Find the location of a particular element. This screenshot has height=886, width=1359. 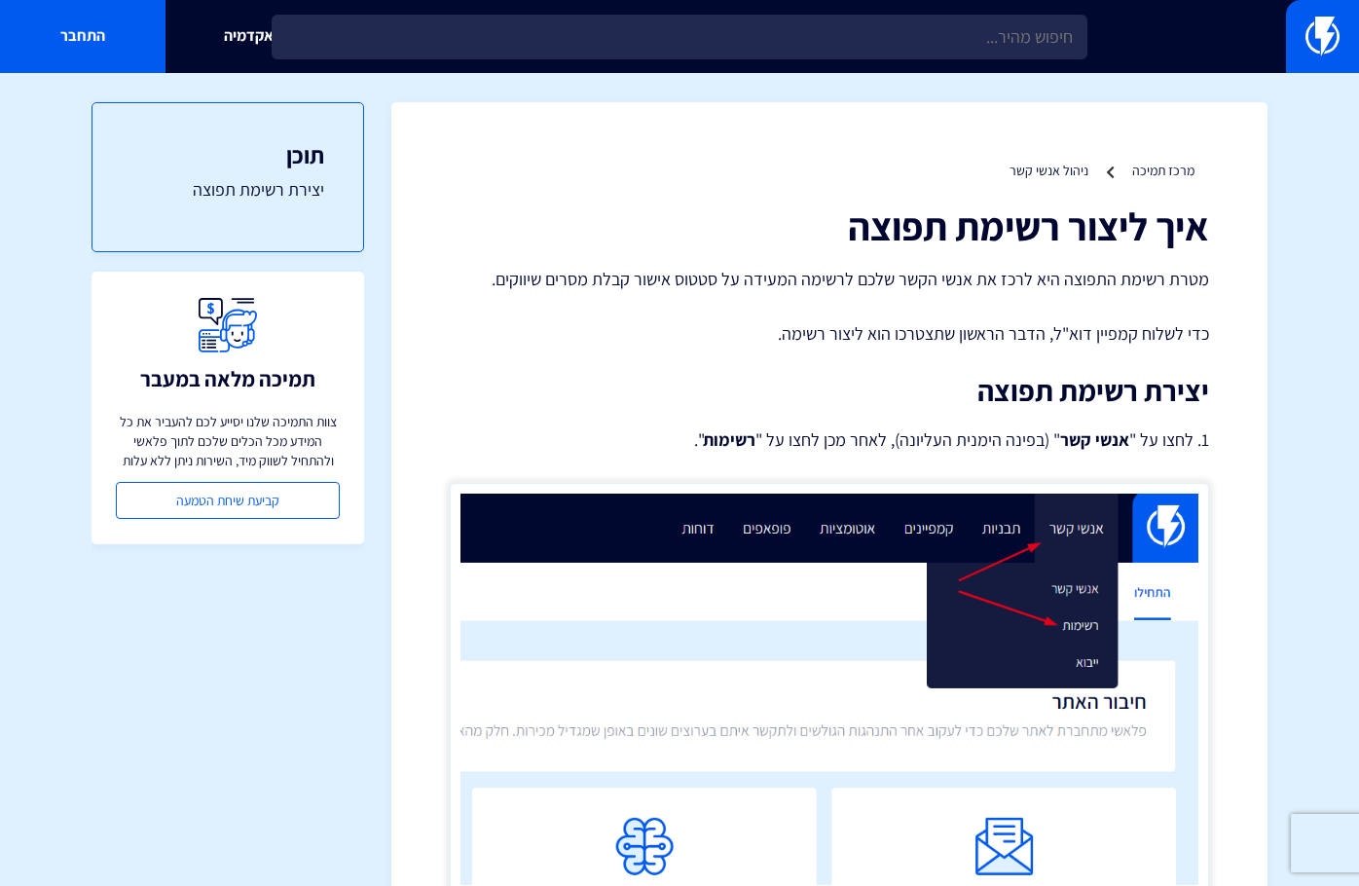

h3: תוכן is located at coordinates (227, 155).